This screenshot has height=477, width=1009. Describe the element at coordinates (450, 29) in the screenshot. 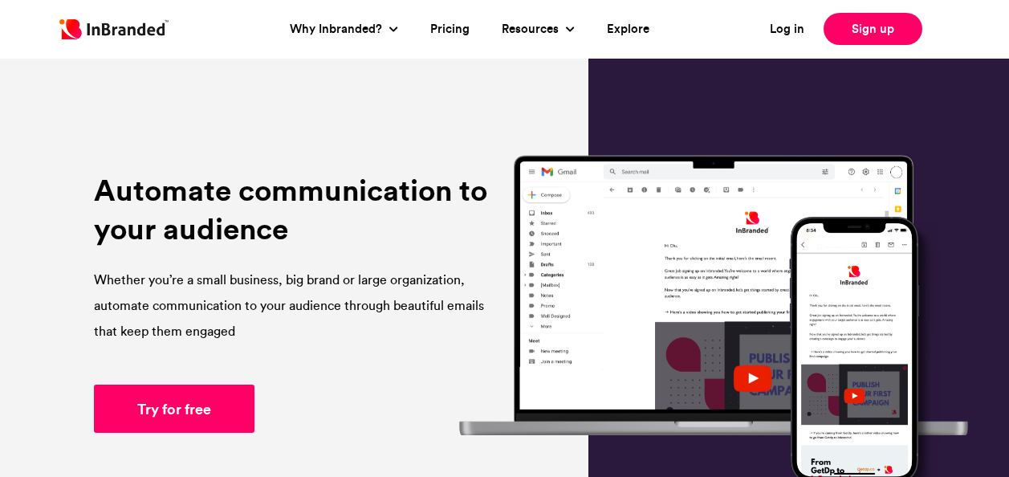

I see `a: Pricing` at that location.